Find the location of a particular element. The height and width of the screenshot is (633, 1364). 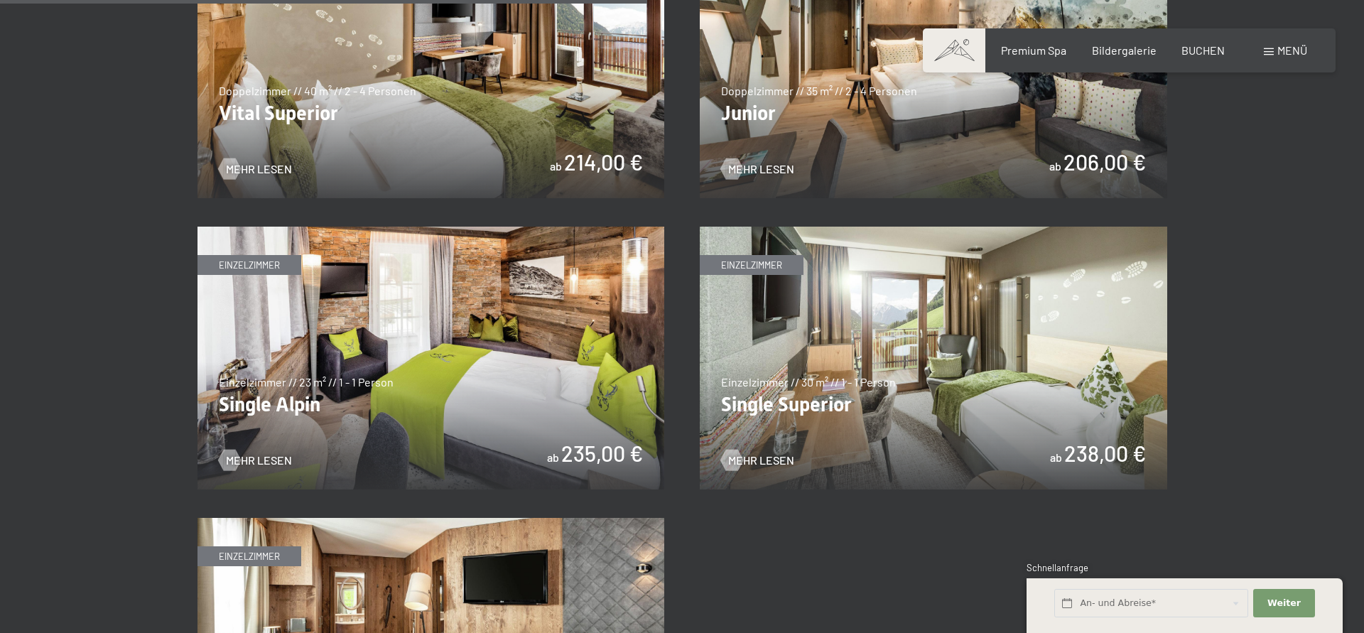

span: Menü is located at coordinates (1292, 50).